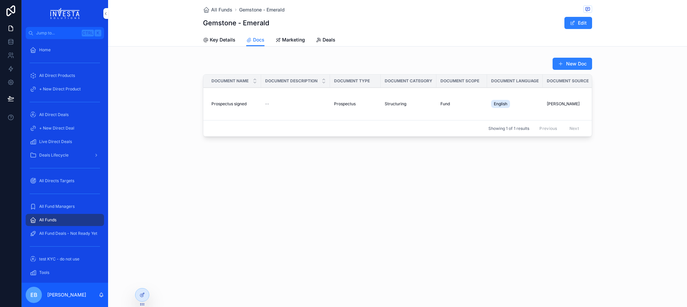 This screenshot has width=687, height=307. I want to click on span: EB, so click(34, 295).